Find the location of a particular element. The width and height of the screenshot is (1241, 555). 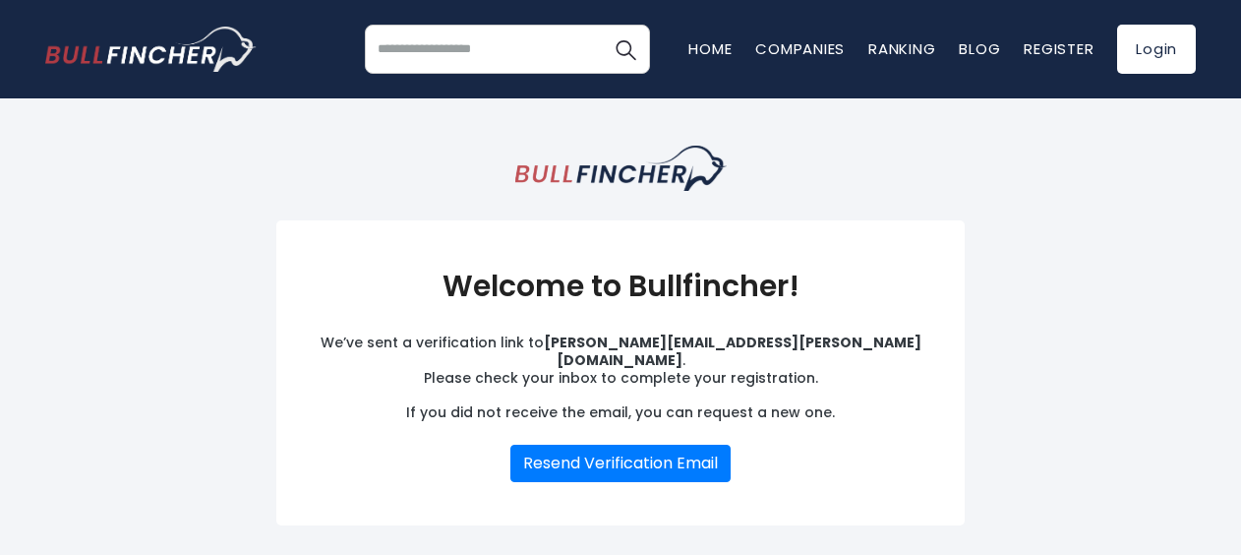

p: We’ve sent a verification link to . Please check your inbox to complete your registration. is located at coordinates (621, 360).